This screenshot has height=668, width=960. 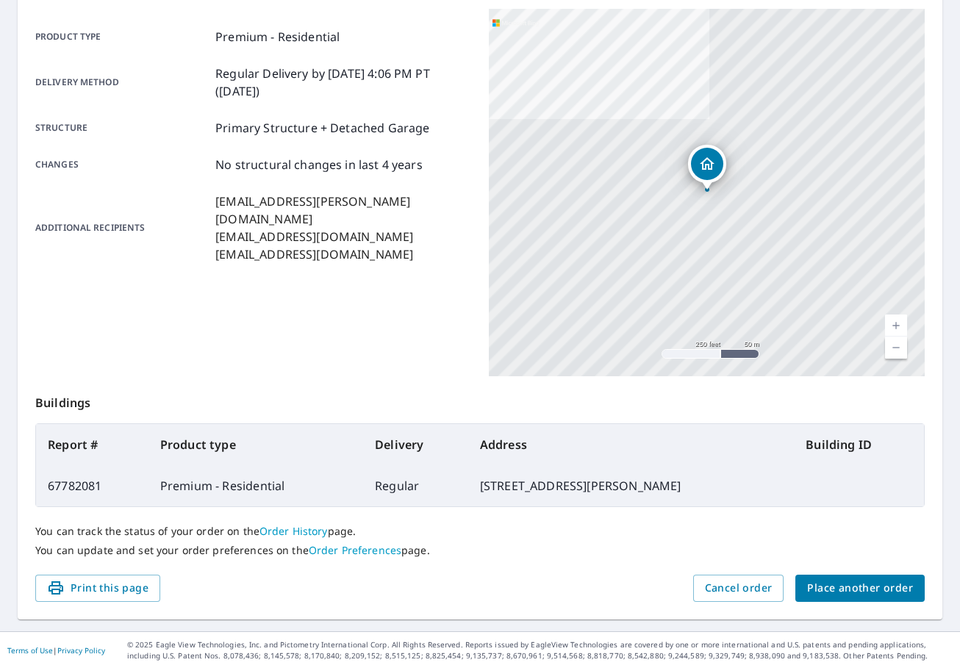 What do you see at coordinates (81, 651) in the screenshot?
I see `a: Privacy Policy` at bounding box center [81, 651].